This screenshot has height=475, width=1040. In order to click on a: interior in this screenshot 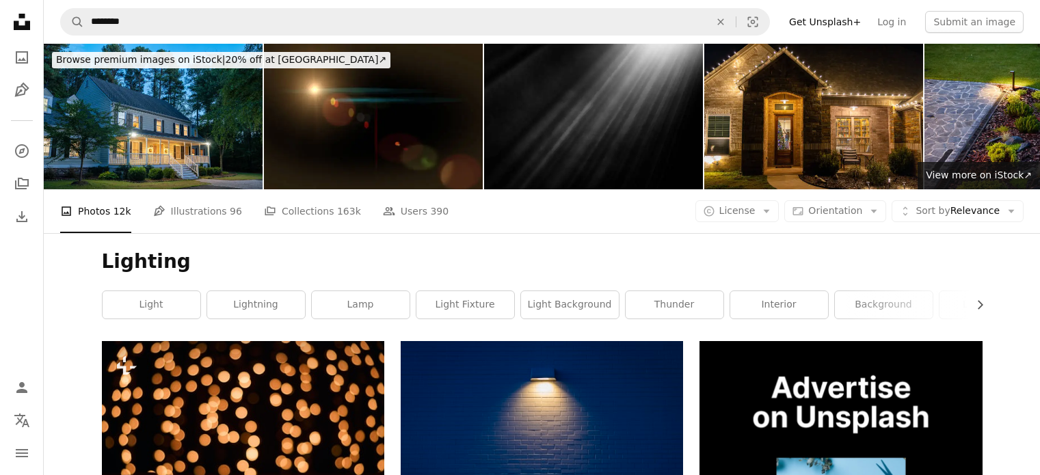, I will do `click(779, 305)`.